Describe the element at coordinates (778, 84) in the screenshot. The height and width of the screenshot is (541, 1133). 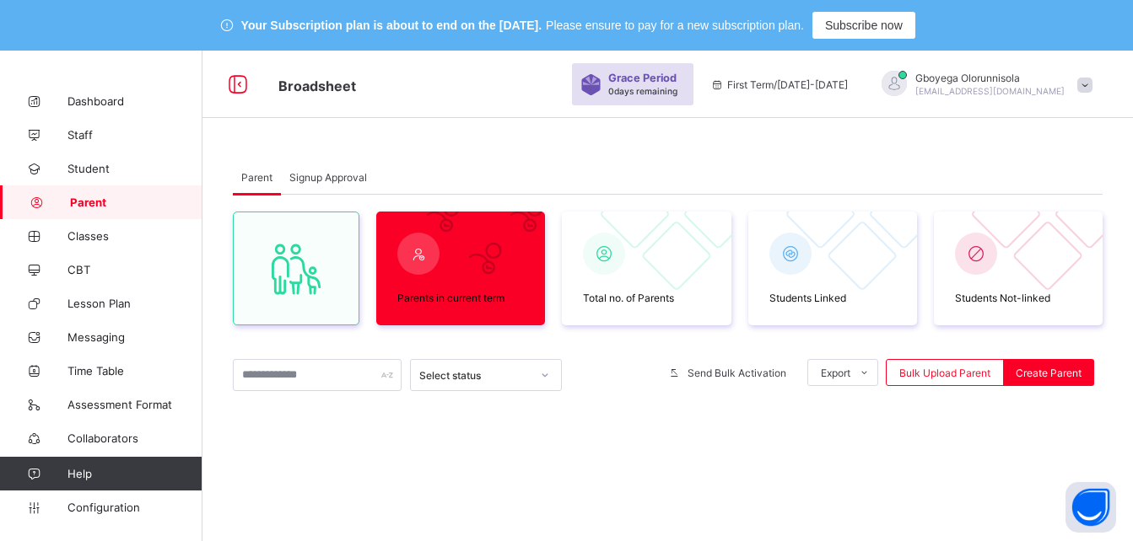
I see `span: session/term information` at that location.